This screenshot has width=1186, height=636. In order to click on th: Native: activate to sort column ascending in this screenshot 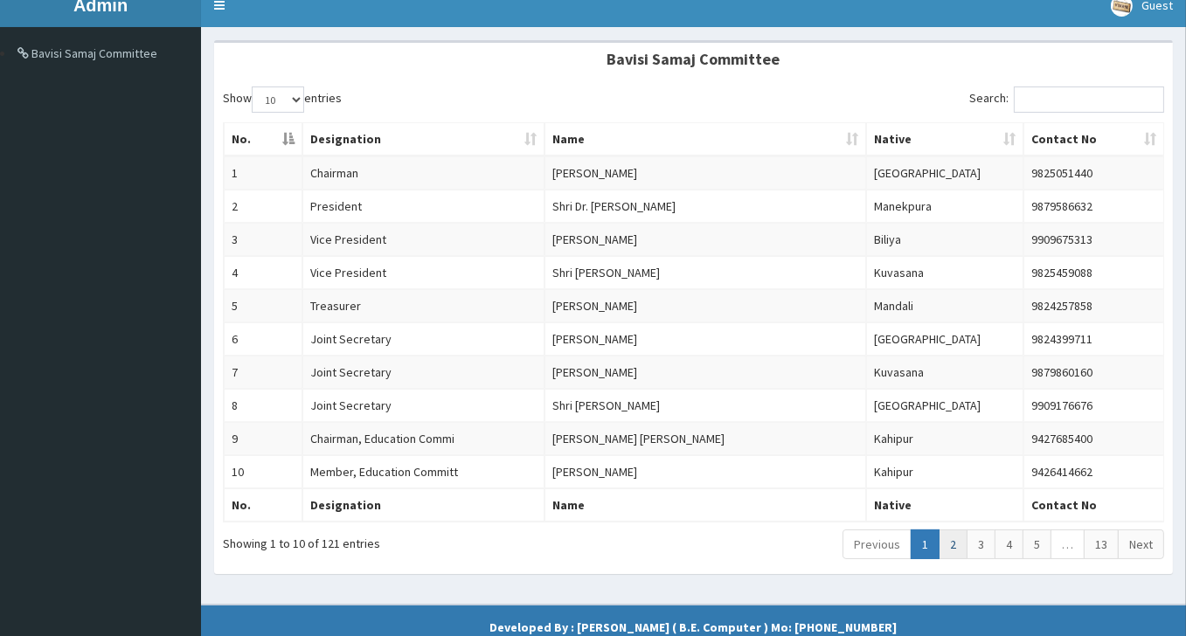, I will do `click(945, 140)`.